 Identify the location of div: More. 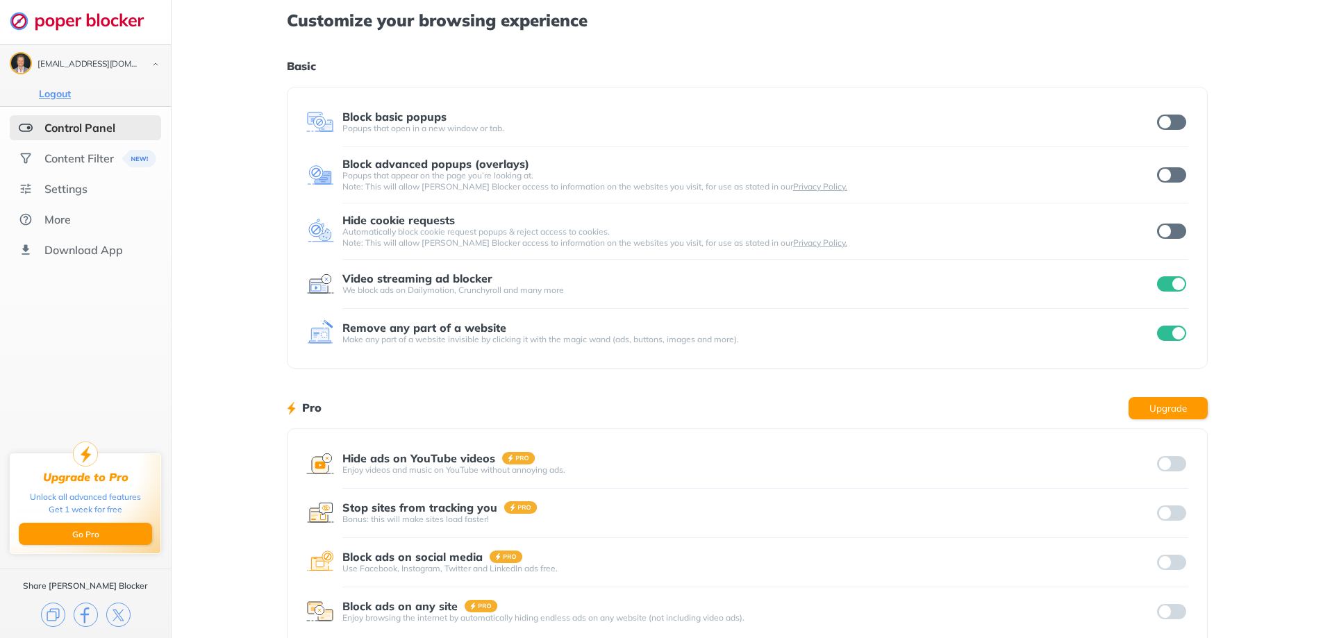
(58, 219).